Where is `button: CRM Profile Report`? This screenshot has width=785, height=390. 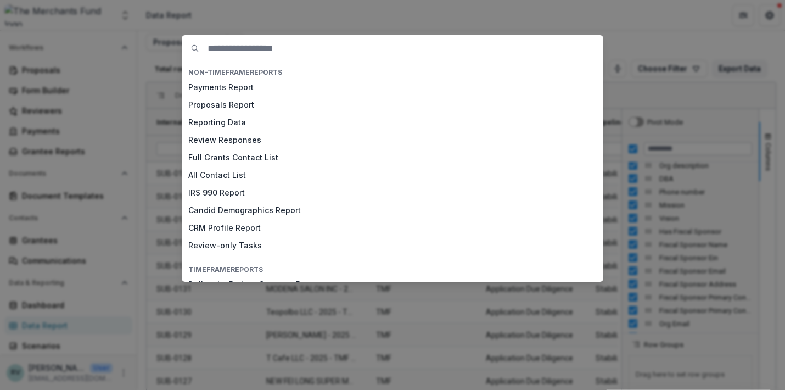 button: CRM Profile Report is located at coordinates (255, 228).